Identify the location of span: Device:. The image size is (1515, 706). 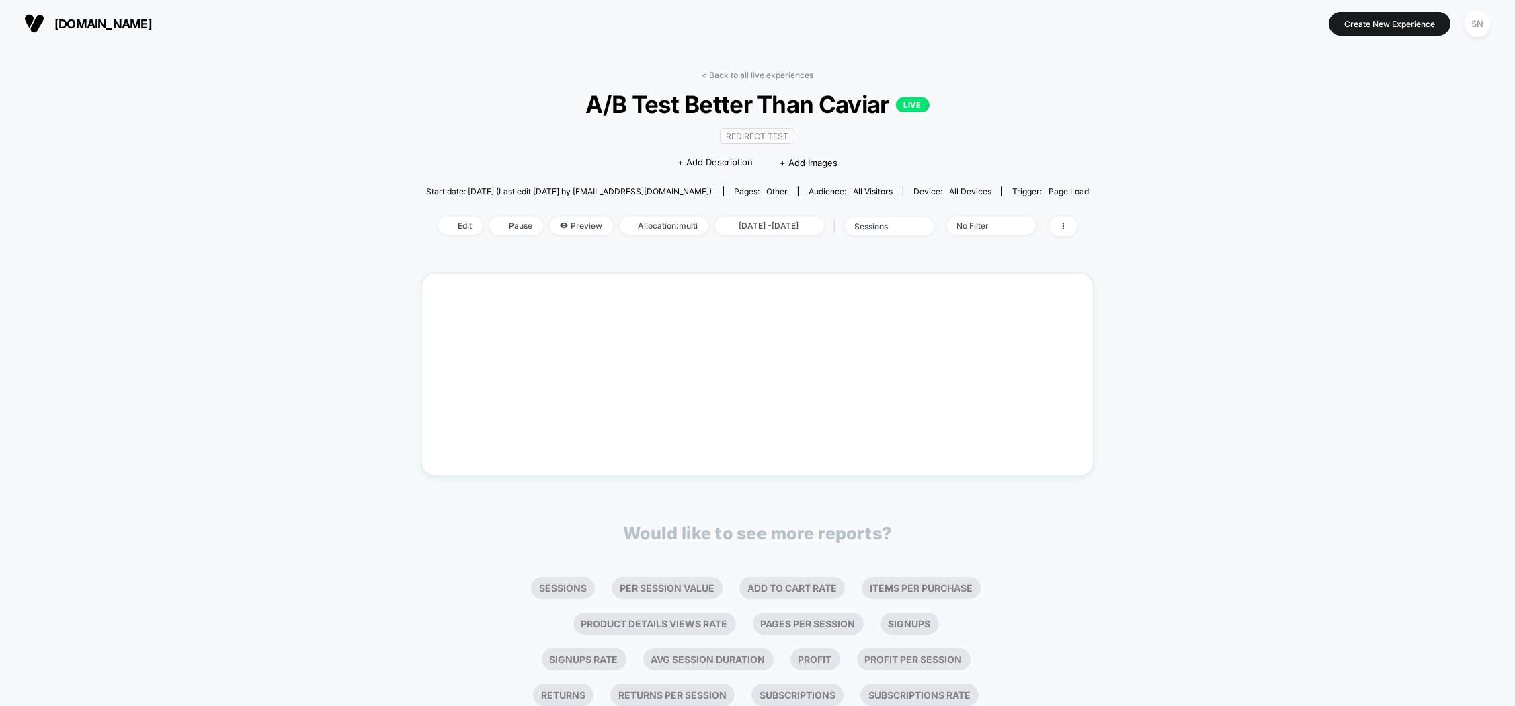
(952, 191).